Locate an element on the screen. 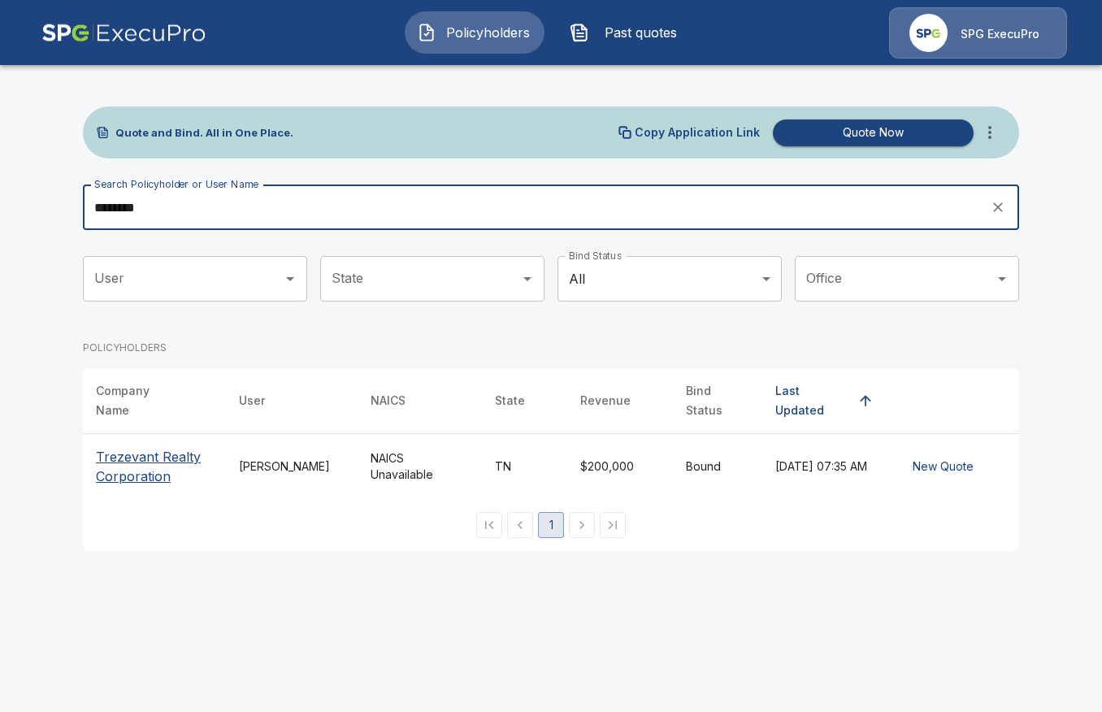  div: Revenue is located at coordinates (605, 401).